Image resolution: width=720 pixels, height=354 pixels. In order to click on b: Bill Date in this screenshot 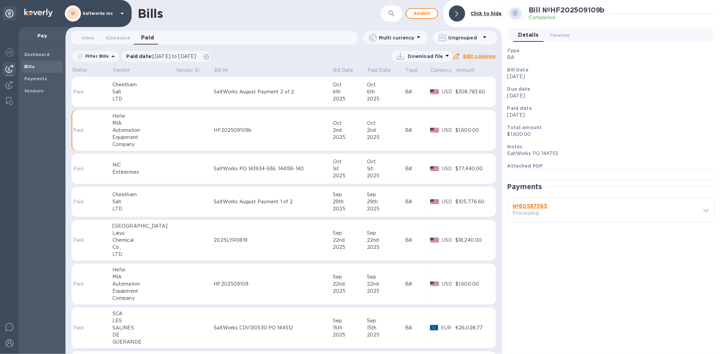, I will do `click(518, 70)`.